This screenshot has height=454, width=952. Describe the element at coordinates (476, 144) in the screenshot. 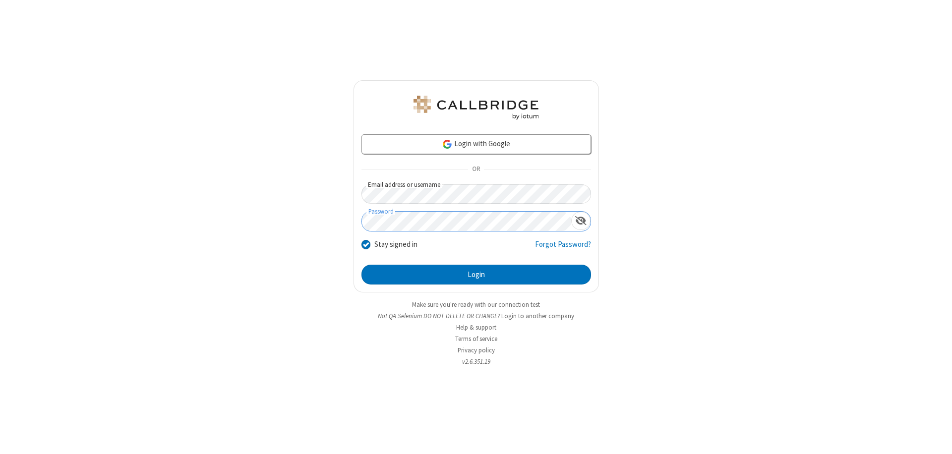

I see `a: Login with Google` at that location.